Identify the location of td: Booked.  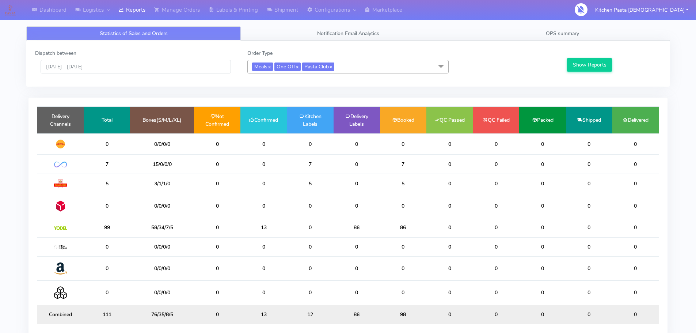
(403, 120).